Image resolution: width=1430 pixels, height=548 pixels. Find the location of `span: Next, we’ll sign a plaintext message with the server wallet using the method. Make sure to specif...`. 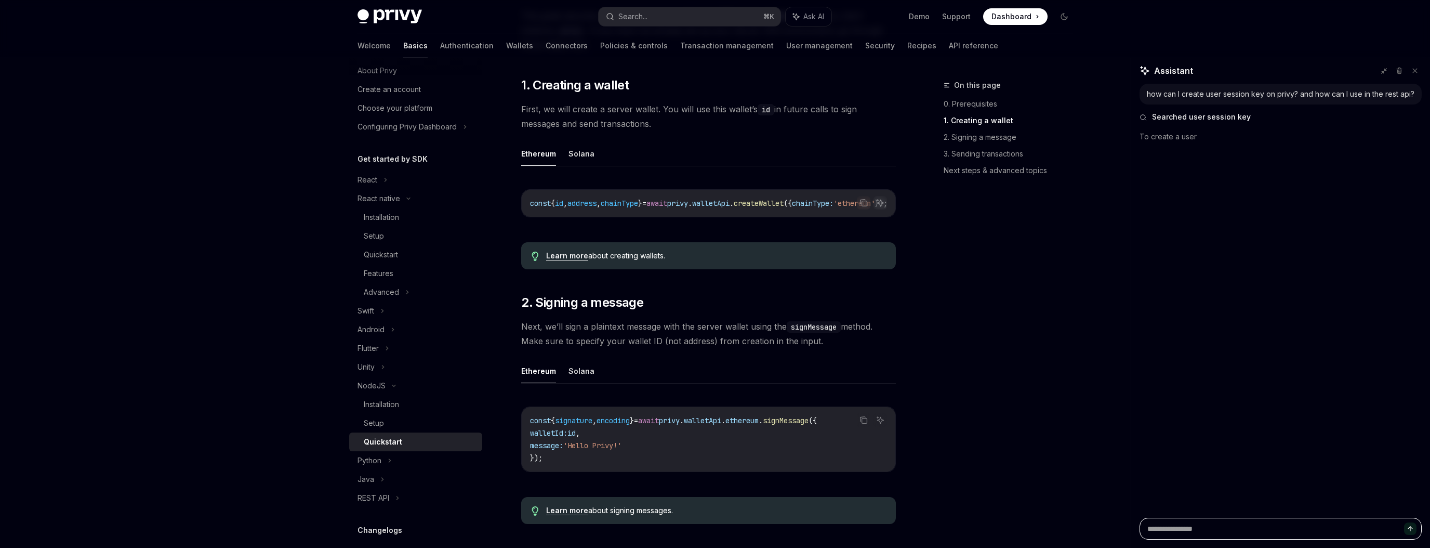

span: Next, we’ll sign a plaintext message with the server wallet using the method. Make sure to specif... is located at coordinates (708, 334).